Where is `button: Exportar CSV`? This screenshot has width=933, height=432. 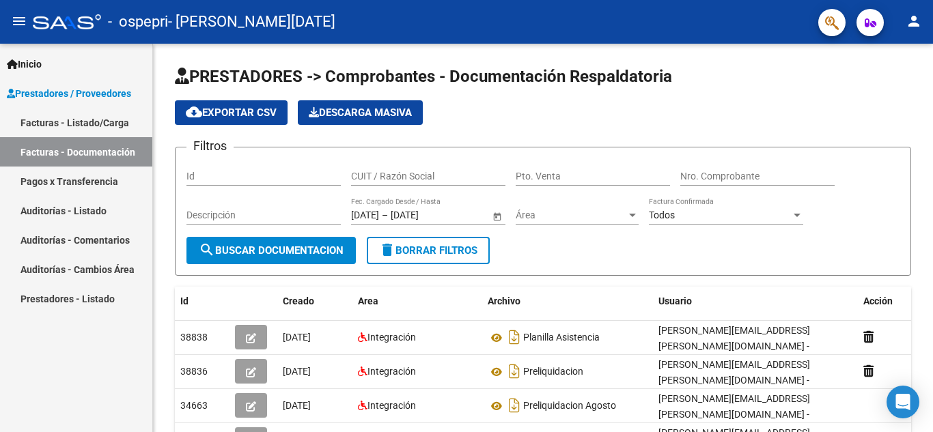 button: Exportar CSV is located at coordinates (231, 113).